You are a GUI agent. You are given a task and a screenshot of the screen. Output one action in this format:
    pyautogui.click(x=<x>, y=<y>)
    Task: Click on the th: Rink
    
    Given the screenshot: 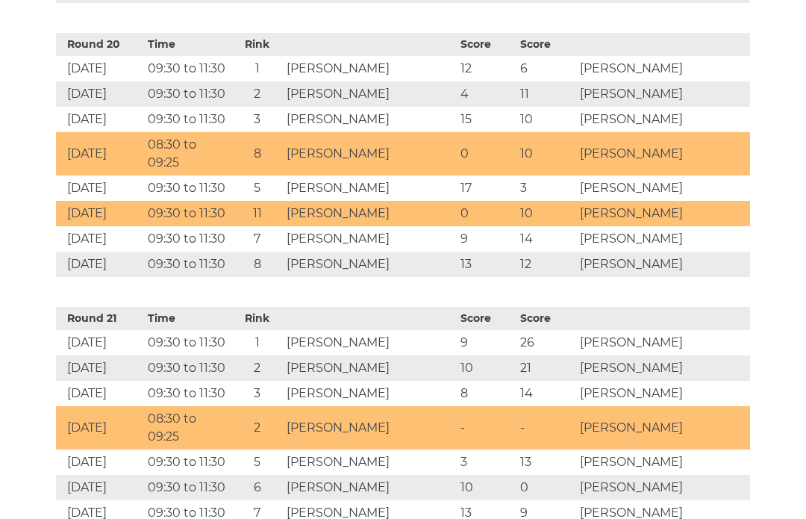 What is the action you would take?
    pyautogui.click(x=258, y=44)
    